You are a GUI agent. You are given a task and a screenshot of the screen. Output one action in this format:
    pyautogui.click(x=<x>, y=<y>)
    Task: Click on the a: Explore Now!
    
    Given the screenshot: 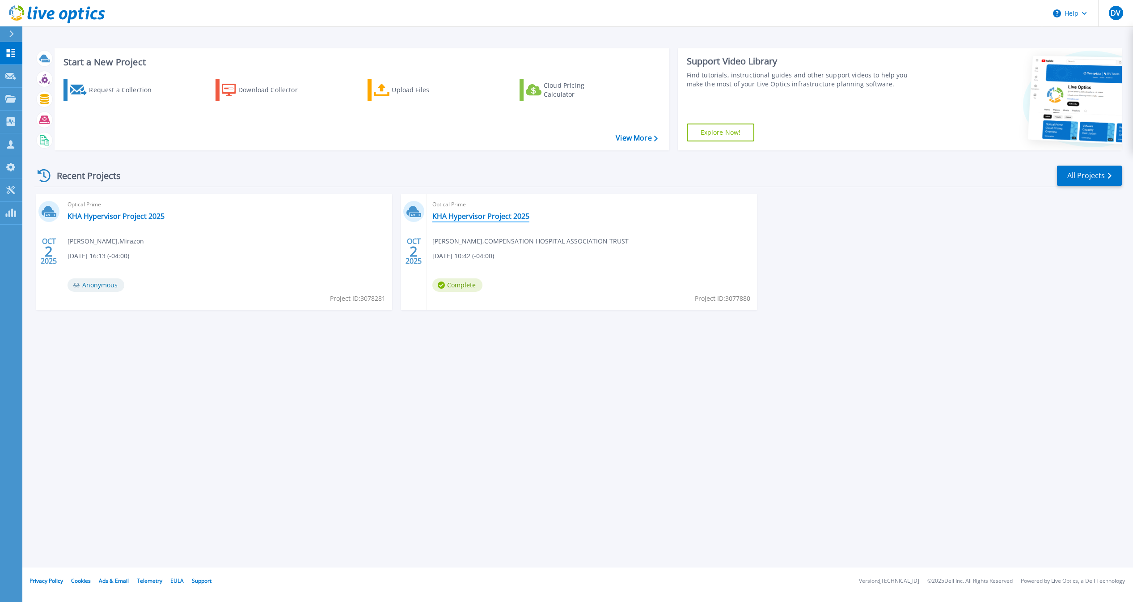 What is the action you would take?
    pyautogui.click(x=721, y=132)
    